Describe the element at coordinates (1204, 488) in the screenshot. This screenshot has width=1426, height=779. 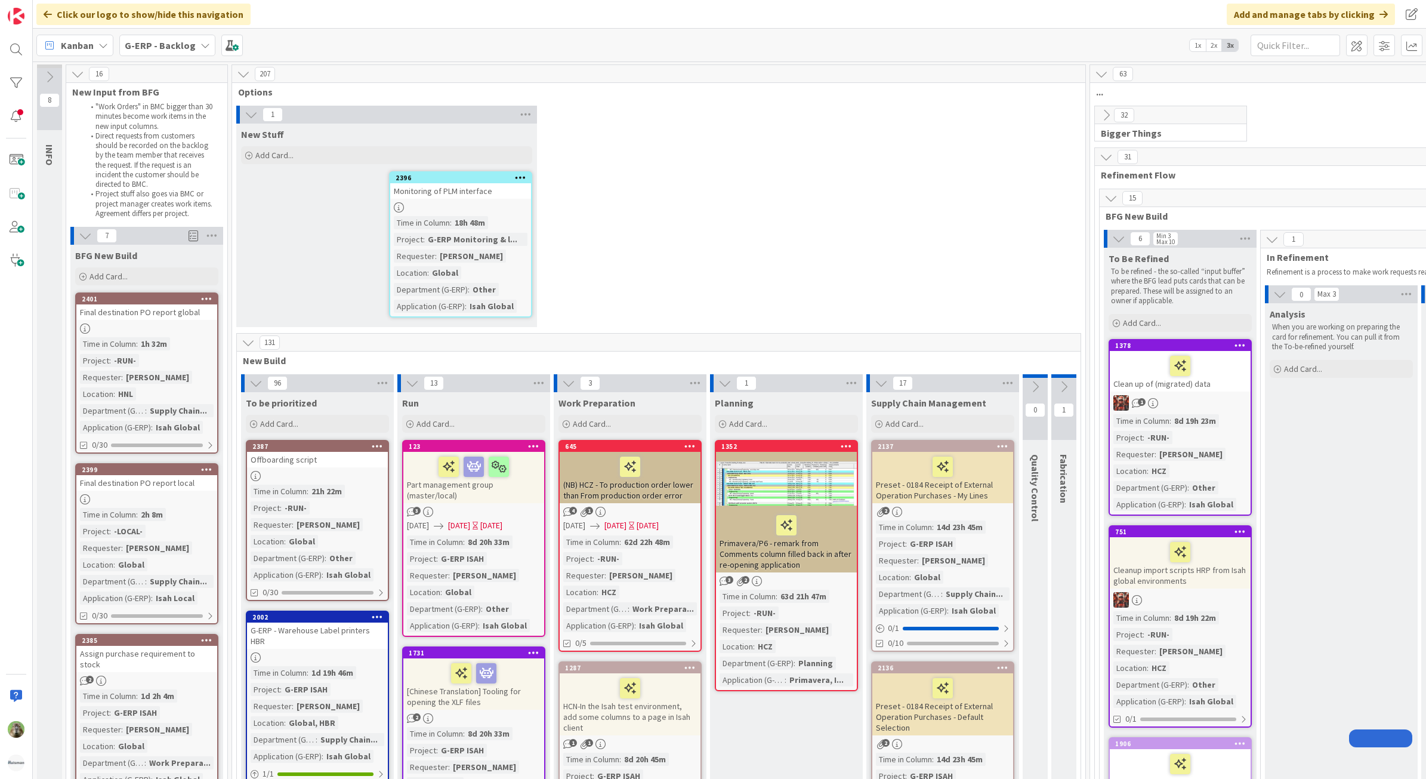
I see `div: Other` at that location.